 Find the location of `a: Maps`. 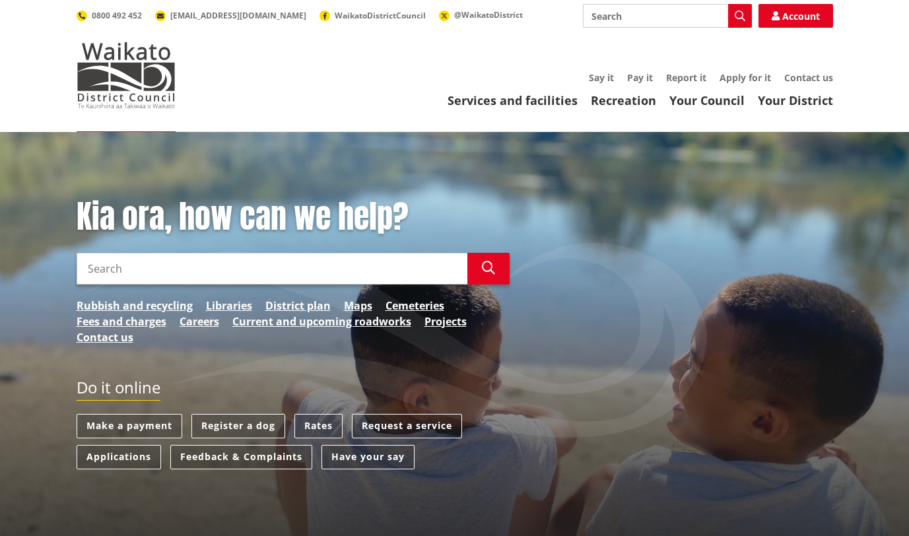

a: Maps is located at coordinates (358, 306).